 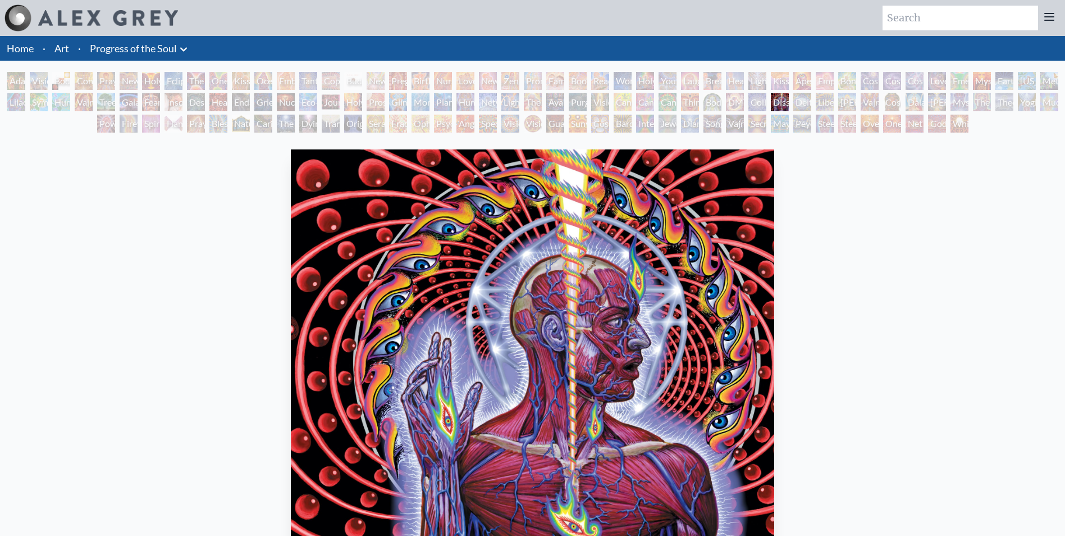 I want to click on div: Praying, so click(x=106, y=81).